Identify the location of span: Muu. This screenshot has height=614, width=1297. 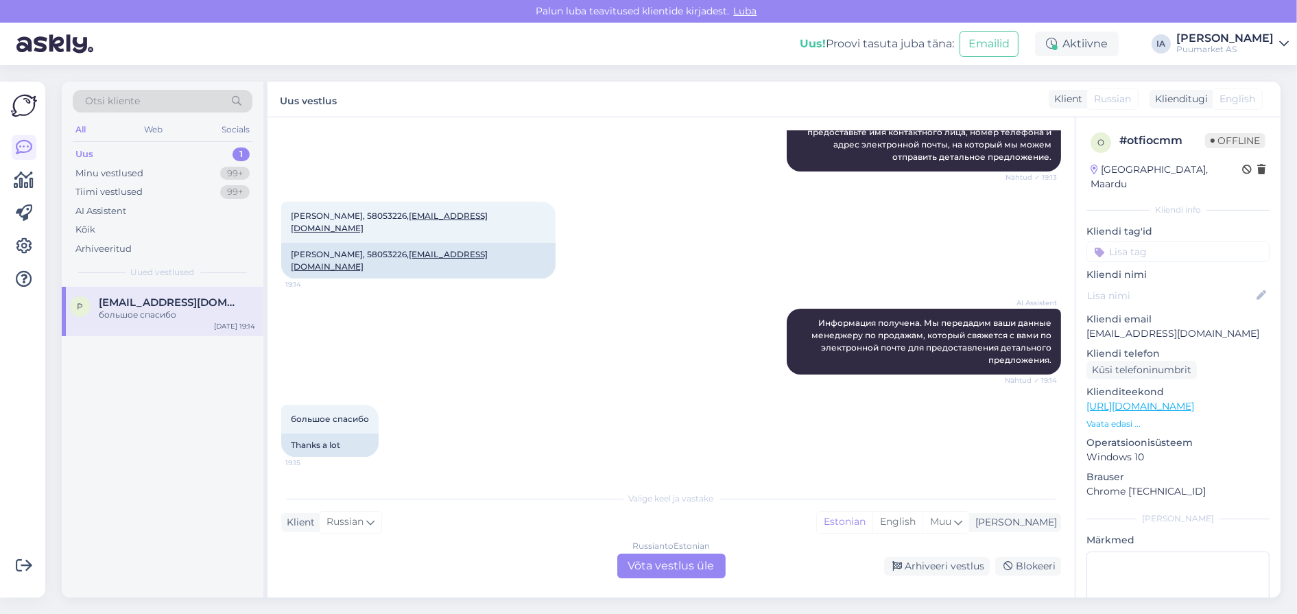
(940, 521).